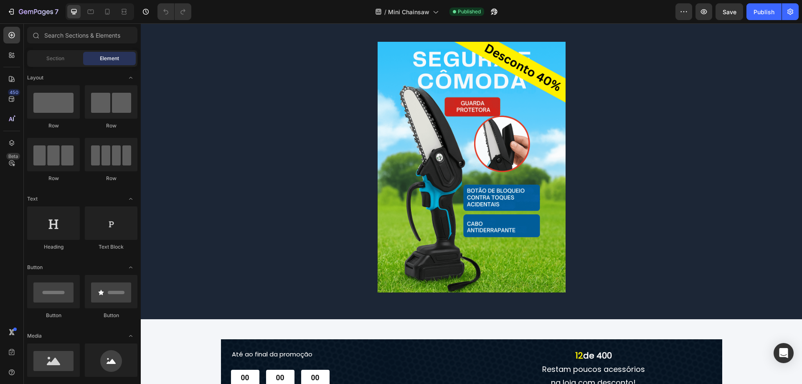 Image resolution: width=802 pixels, height=384 pixels. I want to click on div: Publish, so click(764, 12).